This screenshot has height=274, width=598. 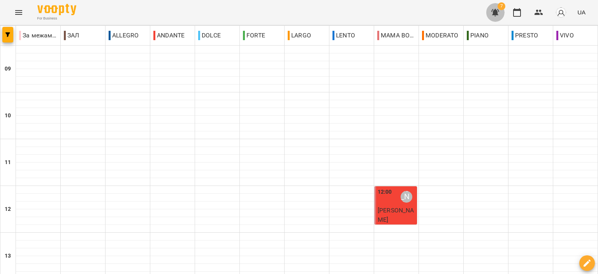 I want to click on span: For Business, so click(x=57, y=18).